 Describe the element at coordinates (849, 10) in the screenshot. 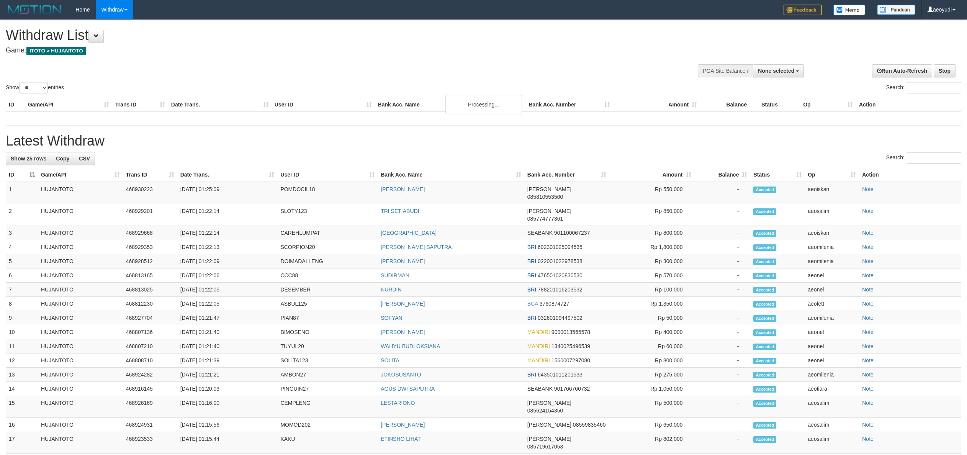

I see `img: Button%20Memo.svg` at that location.